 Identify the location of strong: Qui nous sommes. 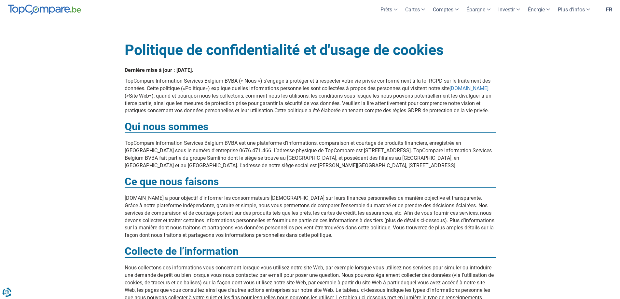
(166, 127).